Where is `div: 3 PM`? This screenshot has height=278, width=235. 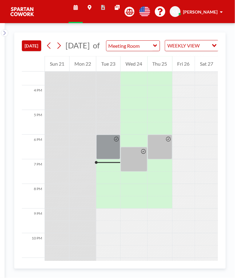
div: 3 PM is located at coordinates (33, 73).